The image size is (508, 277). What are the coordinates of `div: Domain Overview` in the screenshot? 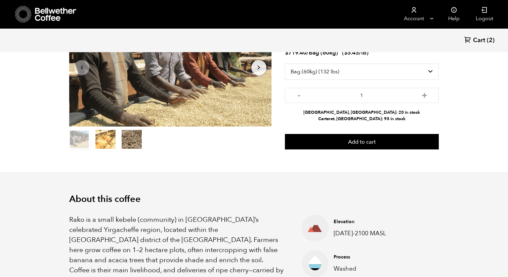 It's located at (43, 42).